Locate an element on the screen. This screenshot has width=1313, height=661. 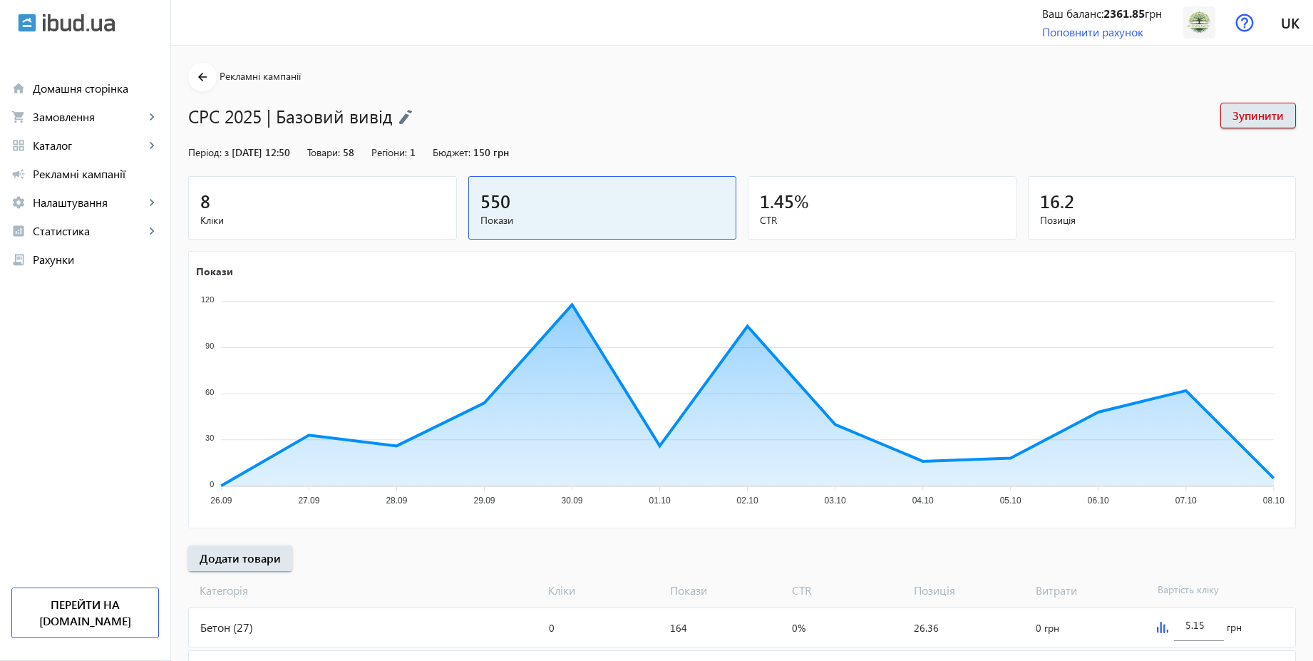
mat-icon: arrow_back is located at coordinates (203, 77).